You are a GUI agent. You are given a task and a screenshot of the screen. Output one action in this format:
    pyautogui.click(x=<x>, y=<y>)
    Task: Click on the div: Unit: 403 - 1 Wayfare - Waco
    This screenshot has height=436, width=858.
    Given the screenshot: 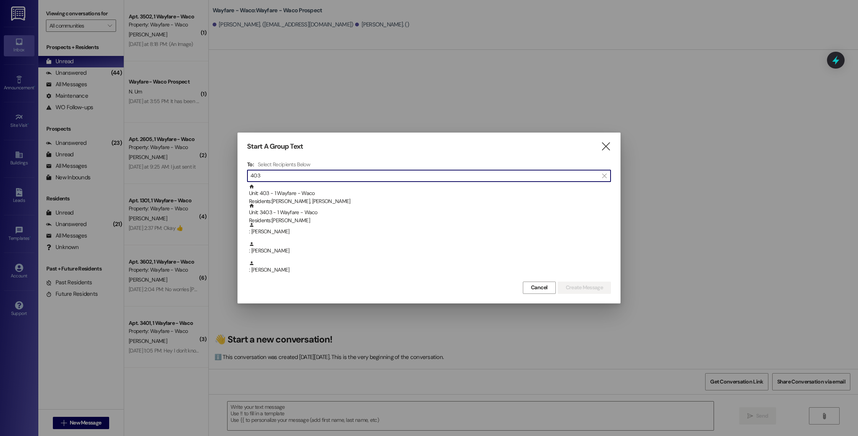 What is the action you would take?
    pyautogui.click(x=430, y=195)
    